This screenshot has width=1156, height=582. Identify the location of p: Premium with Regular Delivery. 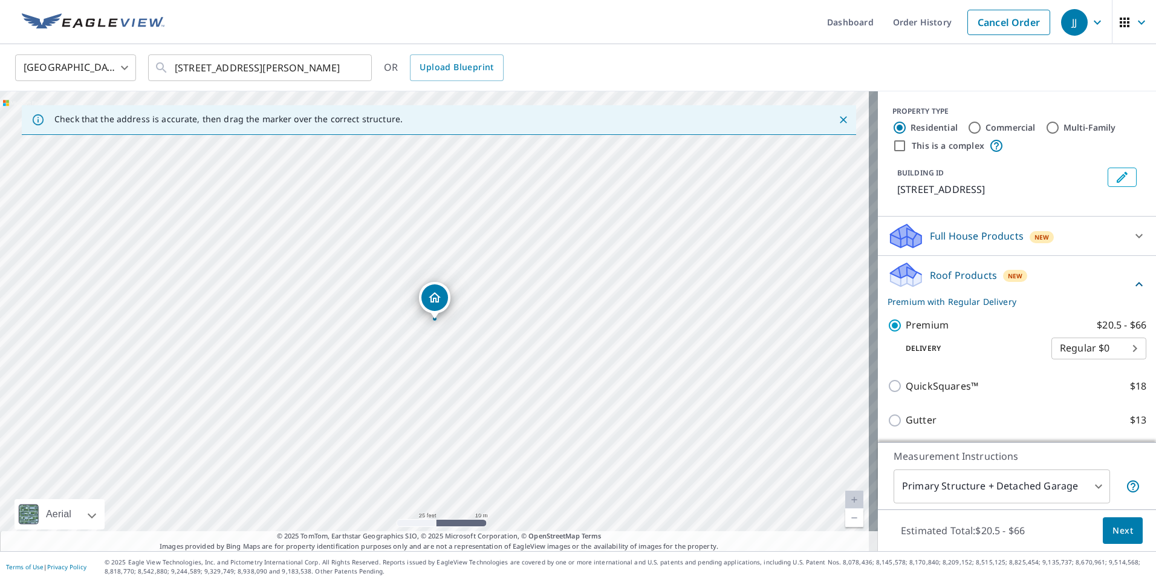
(1010, 301).